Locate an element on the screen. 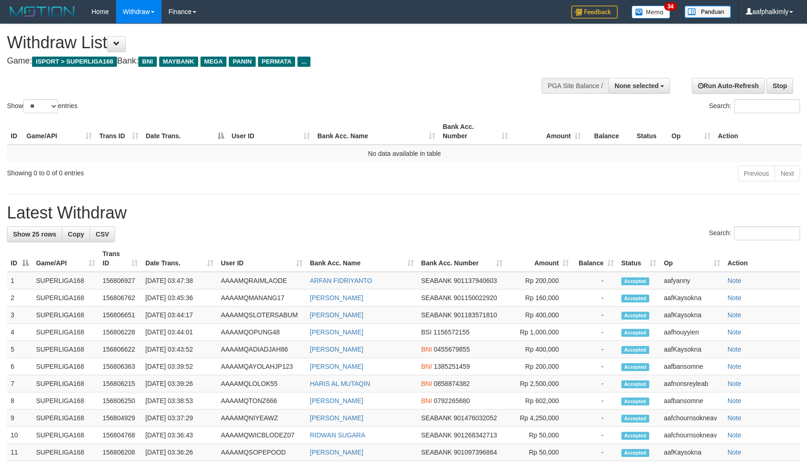 This screenshot has height=462, width=807. span: BSI is located at coordinates (427, 332).